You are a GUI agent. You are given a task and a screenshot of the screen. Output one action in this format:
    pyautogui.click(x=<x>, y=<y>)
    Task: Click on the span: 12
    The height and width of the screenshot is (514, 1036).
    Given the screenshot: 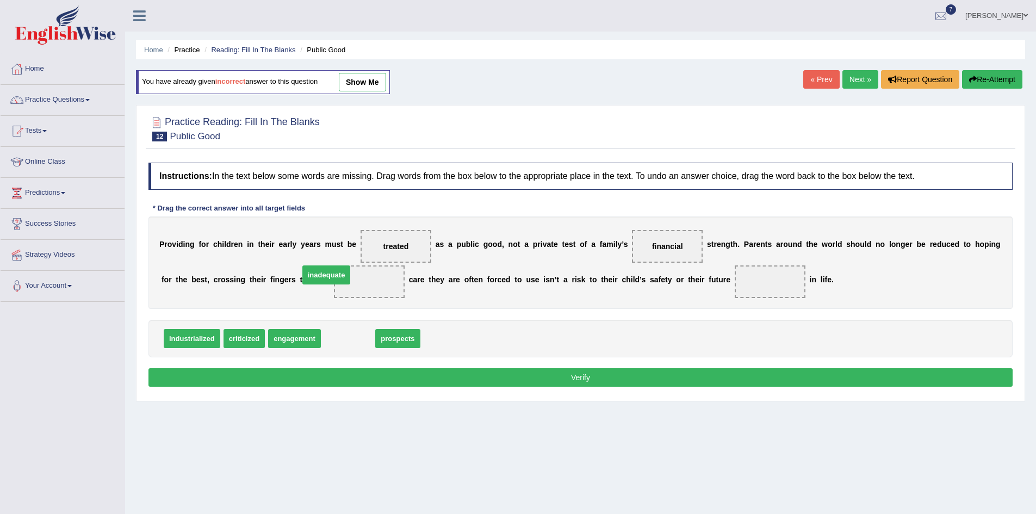 What is the action you would take?
    pyautogui.click(x=159, y=136)
    